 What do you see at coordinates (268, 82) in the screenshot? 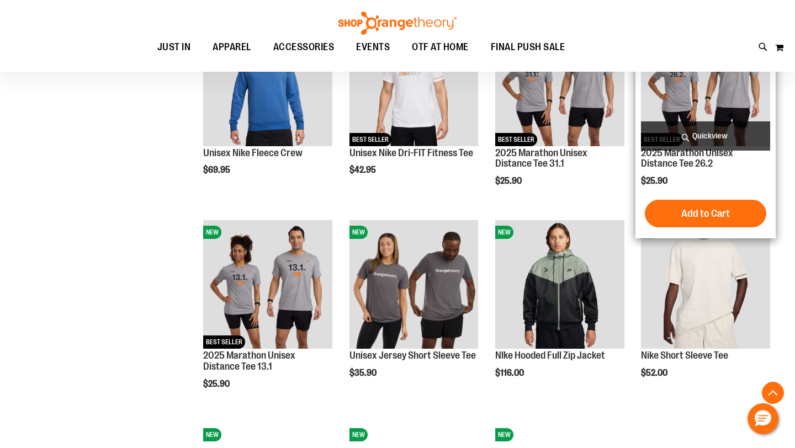
I see `img: Unisex Nike Fleece Crew` at bounding box center [268, 82].